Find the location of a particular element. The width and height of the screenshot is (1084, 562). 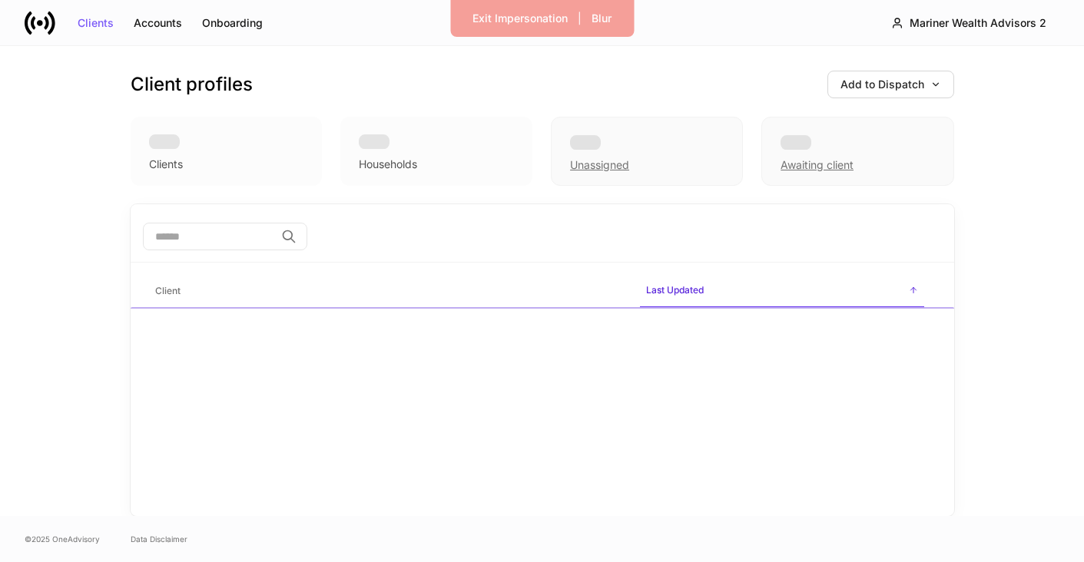

div: Exit Impersonation is located at coordinates (520, 18).